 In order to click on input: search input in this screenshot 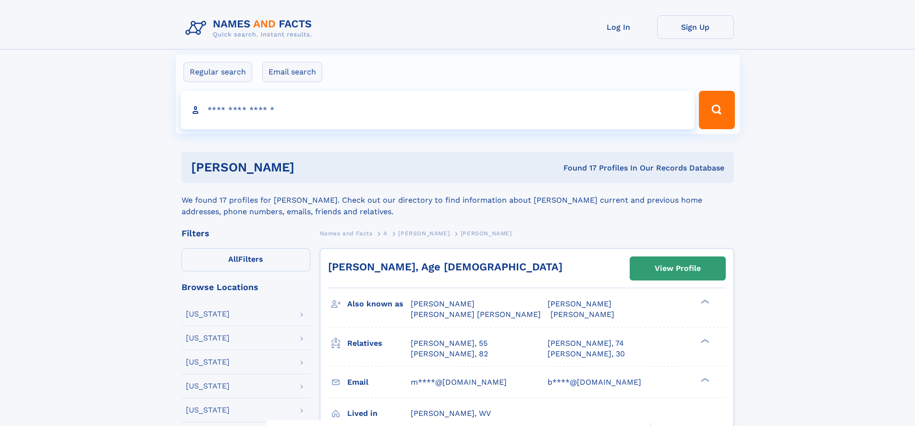, I will do `click(438, 110)`.